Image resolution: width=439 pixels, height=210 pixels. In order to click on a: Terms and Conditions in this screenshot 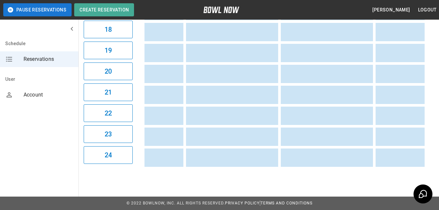, I will do `click(286, 203)`.